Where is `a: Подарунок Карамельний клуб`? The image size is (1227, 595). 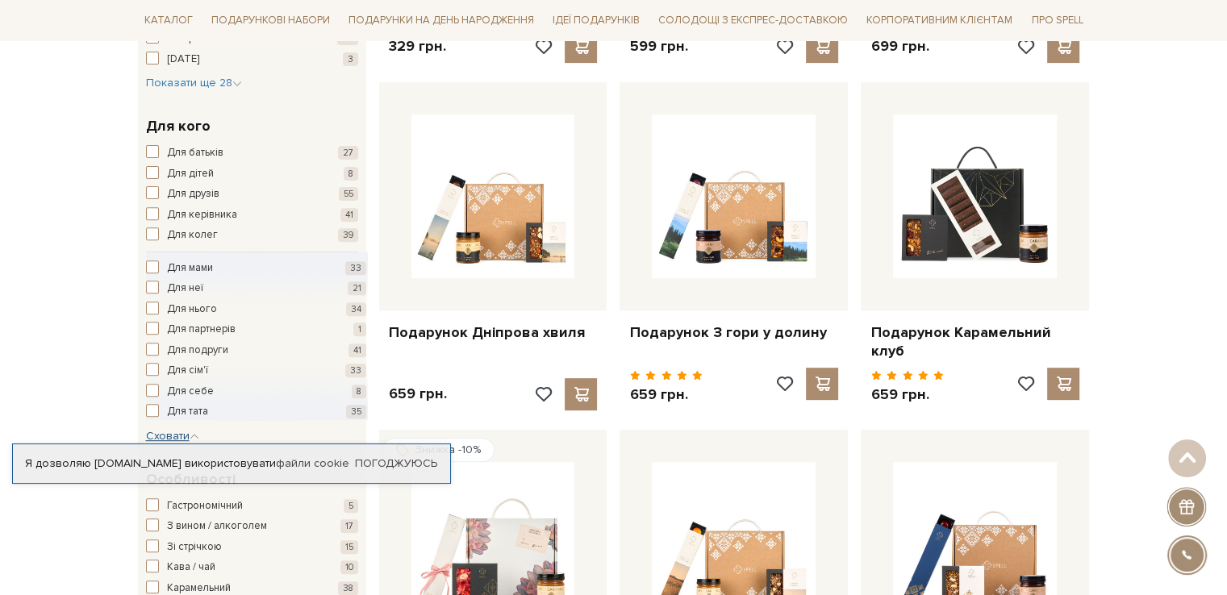
a: Подарунок Карамельний клуб is located at coordinates (974, 342).